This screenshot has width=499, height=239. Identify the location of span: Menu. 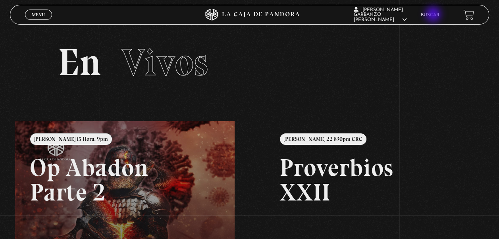
(38, 15).